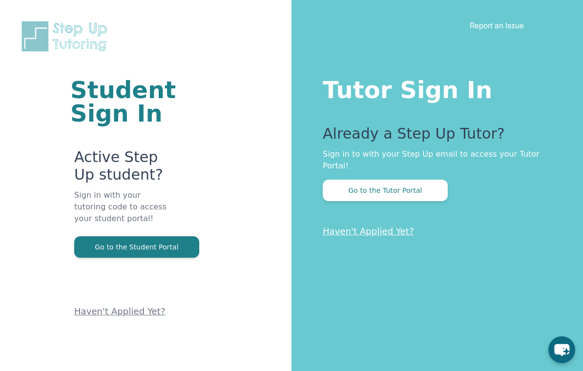  What do you see at coordinates (66, 36) in the screenshot?
I see `img: Step Up Tutoring horizontal logo` at bounding box center [66, 36].